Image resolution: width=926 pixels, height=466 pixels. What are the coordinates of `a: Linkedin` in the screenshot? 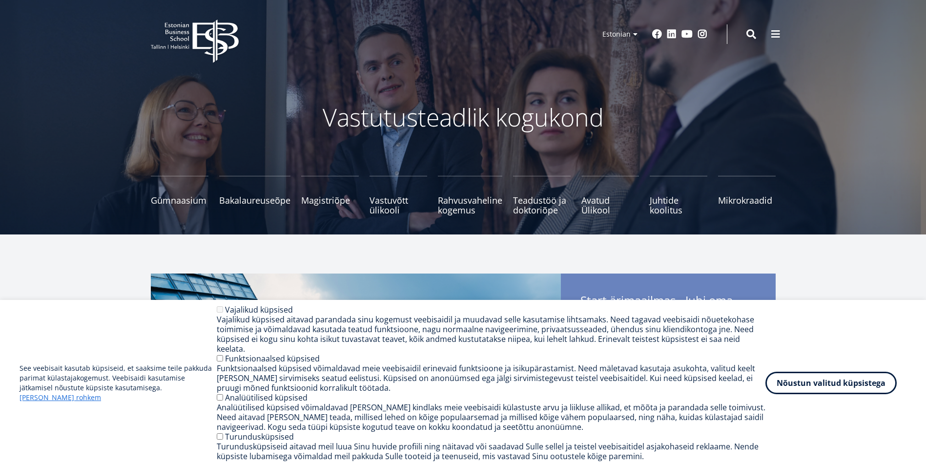 It's located at (672, 34).